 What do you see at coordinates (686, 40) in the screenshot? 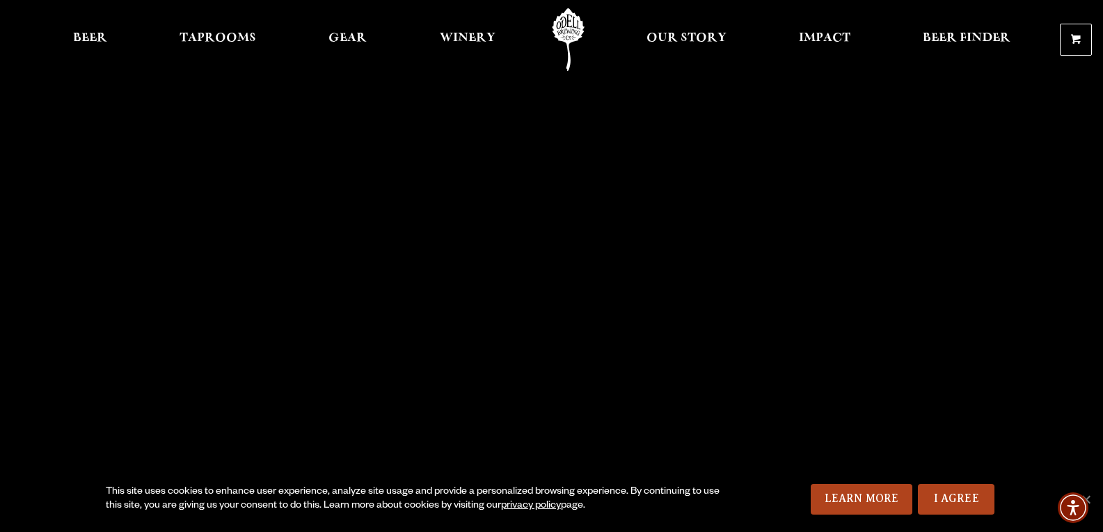
I see `a: Our Story` at bounding box center [686, 40].